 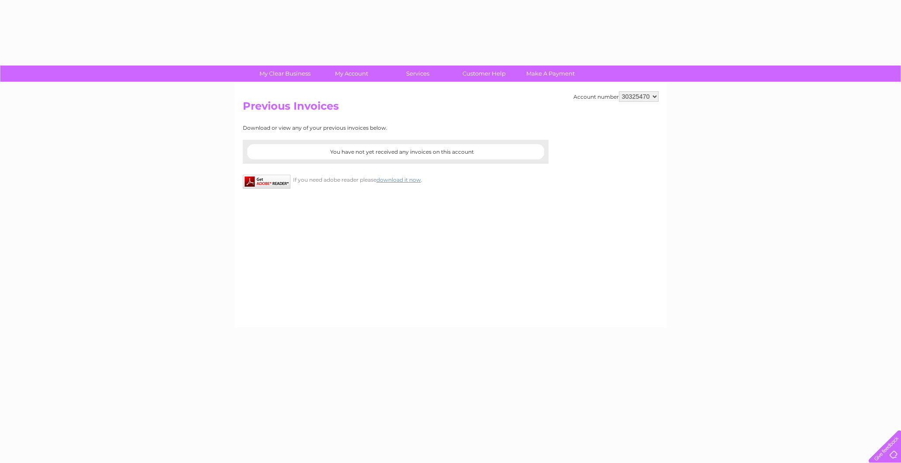 What do you see at coordinates (402, 152) in the screenshot?
I see `span: You have not yet received any invoices on this account` at bounding box center [402, 152].